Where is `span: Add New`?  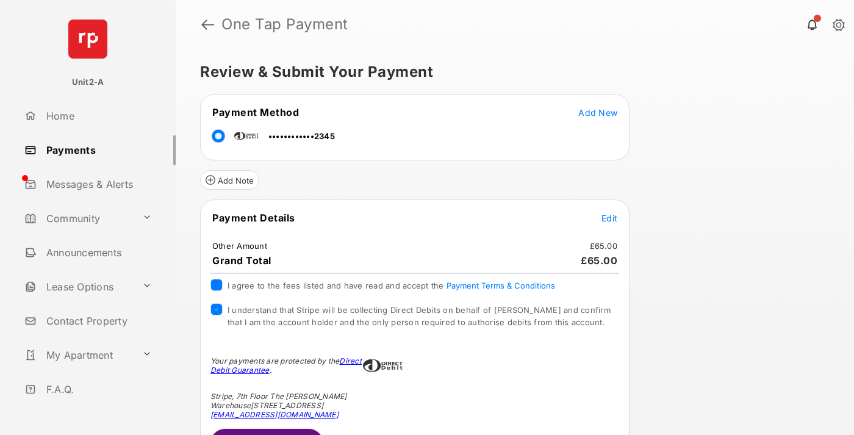
span: Add New is located at coordinates (598, 112).